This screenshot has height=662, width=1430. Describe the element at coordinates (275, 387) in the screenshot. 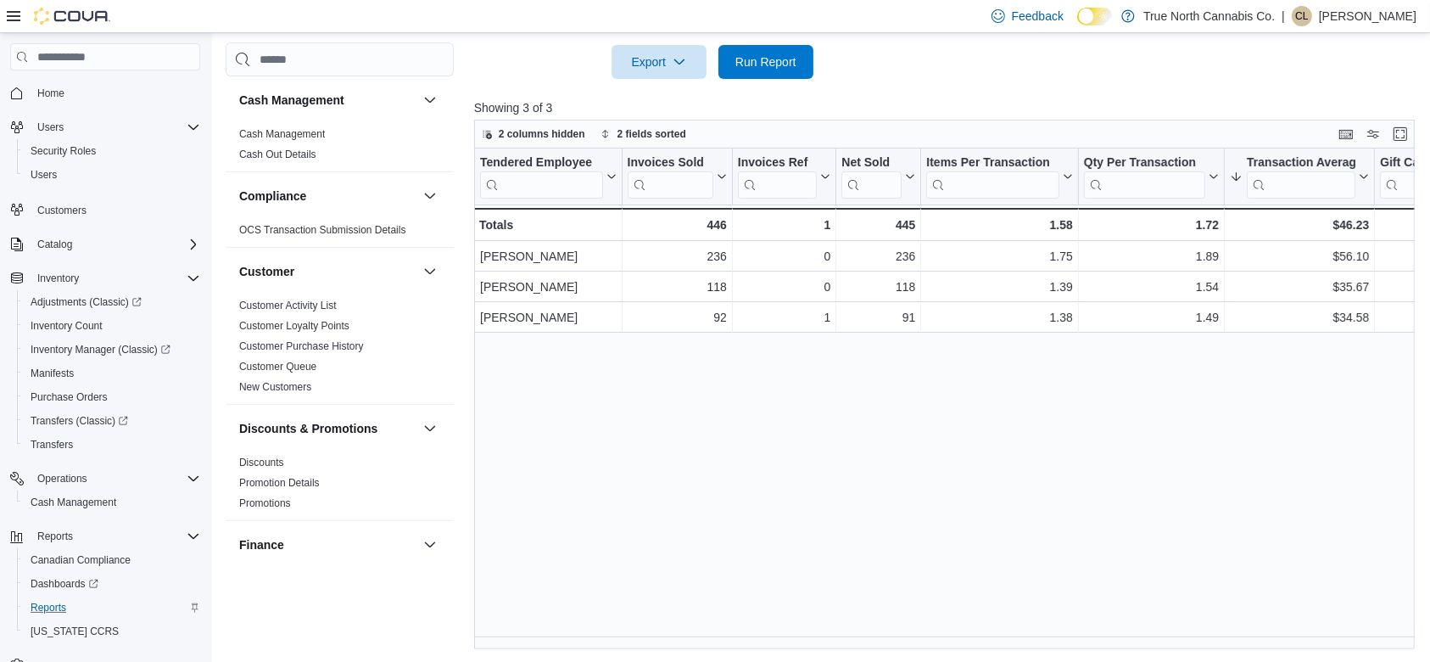

I see `span: New Customers` at that location.